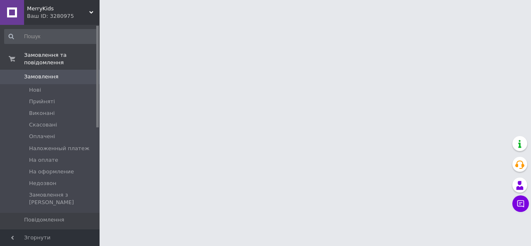 This screenshot has width=531, height=246. I want to click on div: Ваш ID: 3280975, so click(63, 16).